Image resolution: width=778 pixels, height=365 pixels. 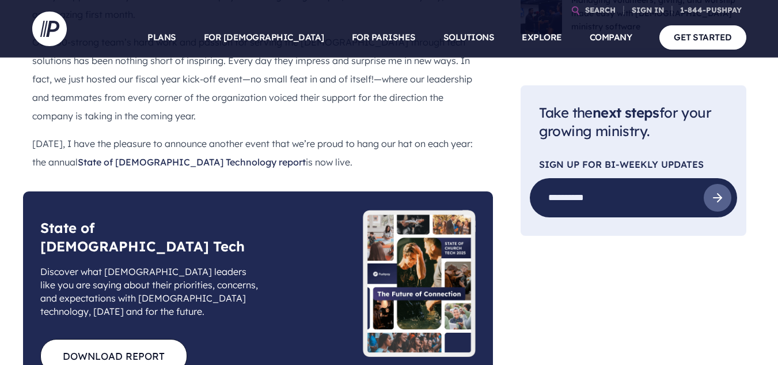 What do you see at coordinates (703, 37) in the screenshot?
I see `a: GET STARTED` at bounding box center [703, 37].